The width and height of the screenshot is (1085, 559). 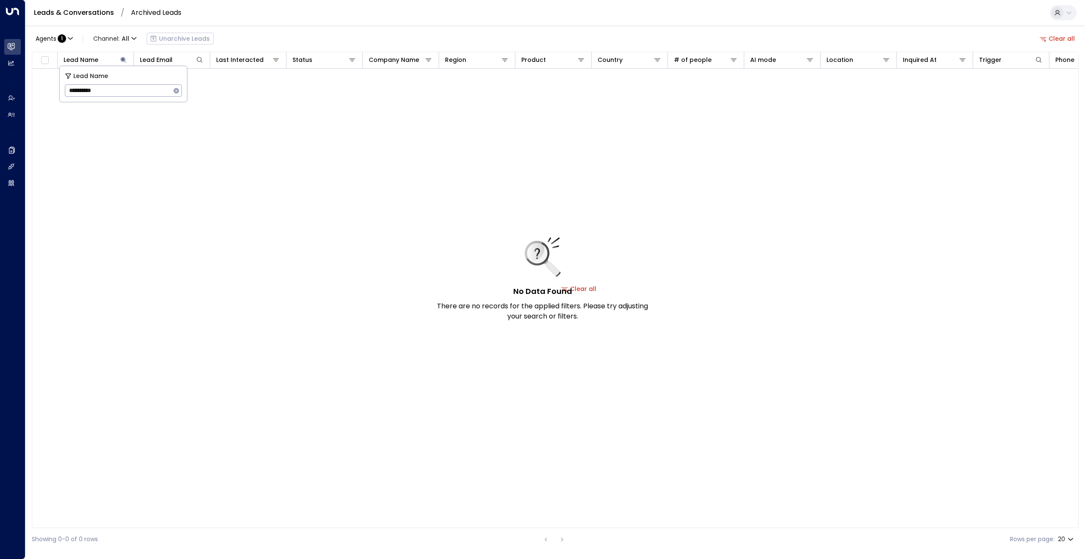 What do you see at coordinates (1058, 39) in the screenshot?
I see `button: Clear all` at bounding box center [1058, 39].